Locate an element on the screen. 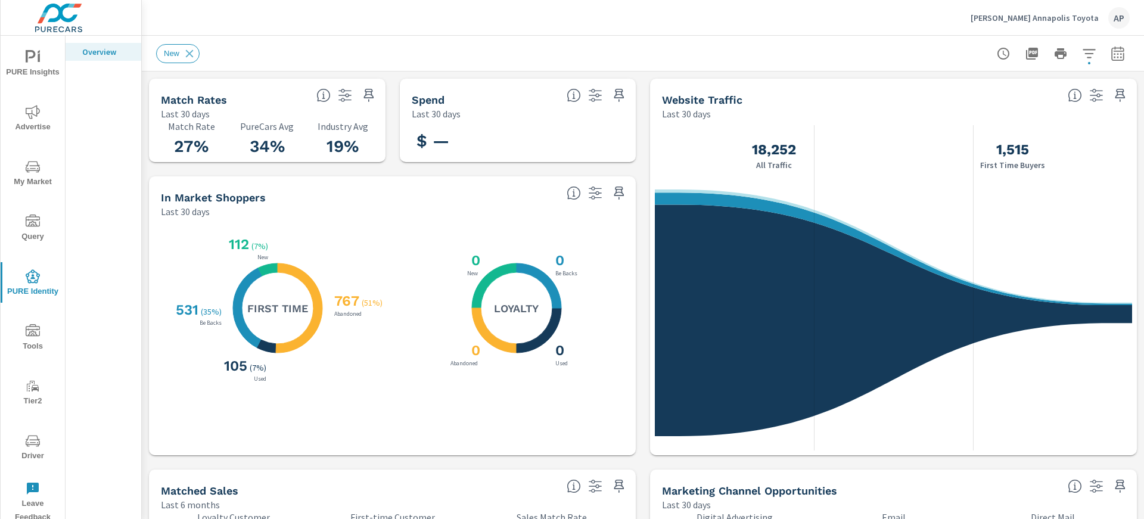 This screenshot has width=1144, height=519. span: Tier2 is located at coordinates (33, 393).